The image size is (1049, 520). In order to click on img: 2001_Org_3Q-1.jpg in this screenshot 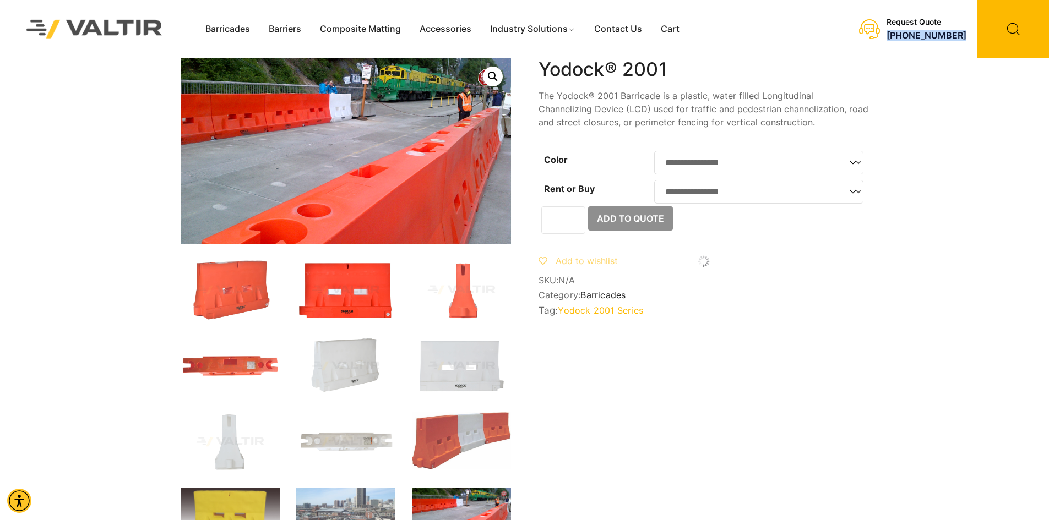, I will do `click(230, 290)`.